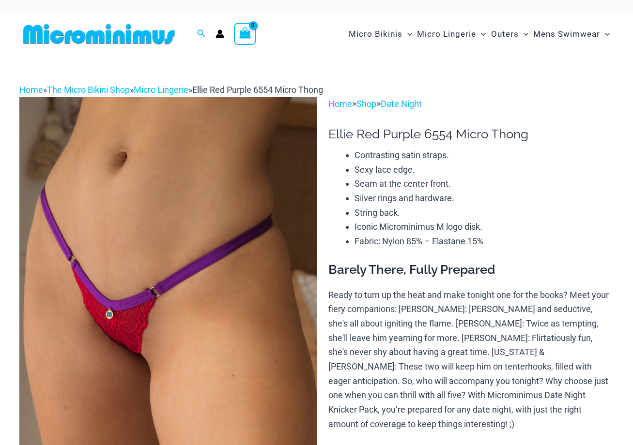  What do you see at coordinates (470, 134) in the screenshot?
I see `h1: Ellie Red Purple 6554 Micro Thong` at bounding box center [470, 134].